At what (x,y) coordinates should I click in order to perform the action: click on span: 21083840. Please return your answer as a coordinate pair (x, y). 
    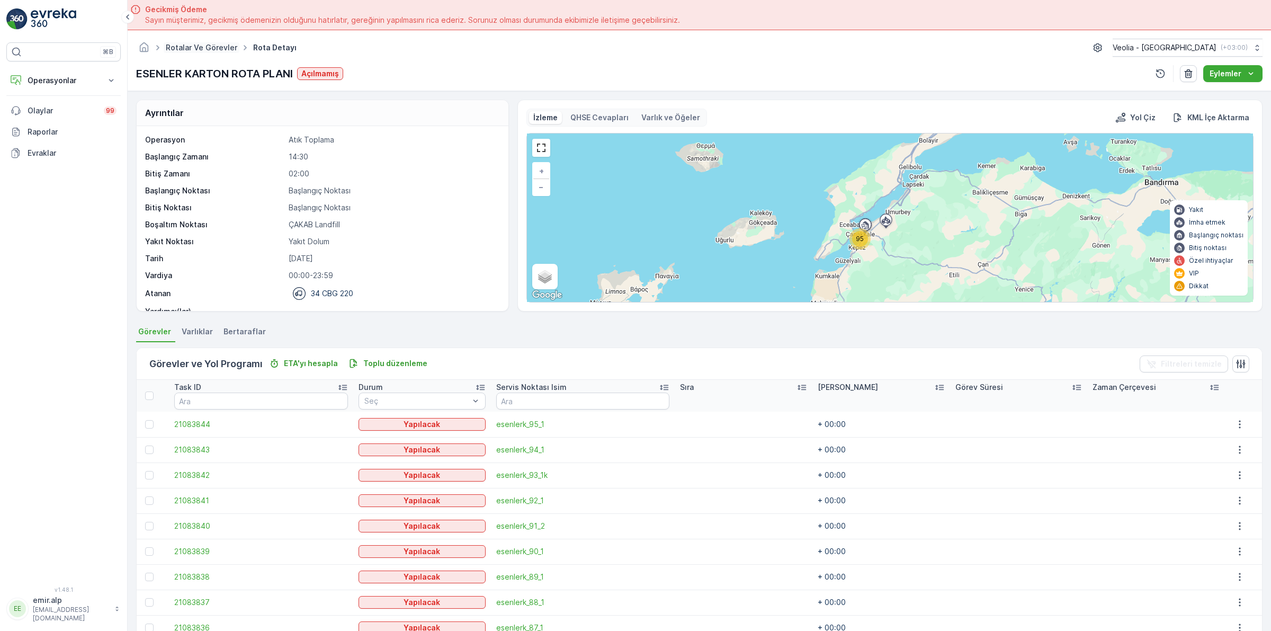
    Looking at the image, I should click on (261, 526).